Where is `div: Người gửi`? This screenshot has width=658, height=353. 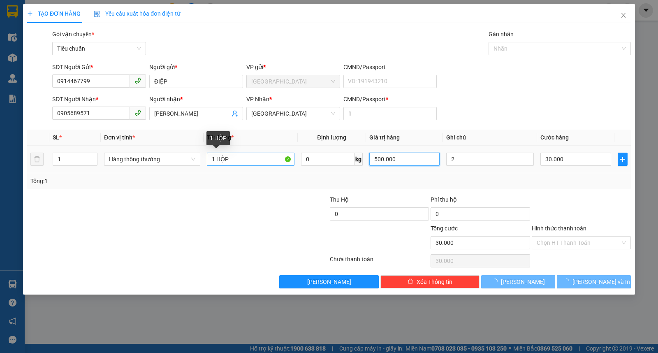 div: Người gửi is located at coordinates (196, 67).